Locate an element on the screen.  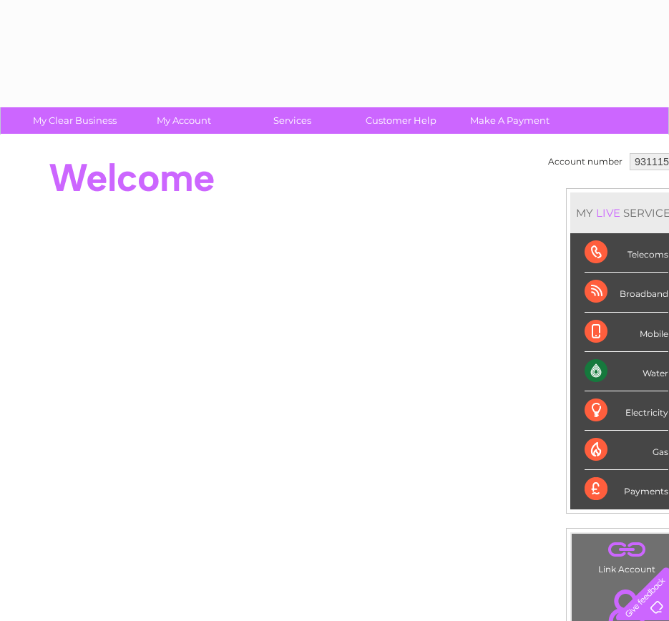
a: My Clear Business is located at coordinates (74, 120).